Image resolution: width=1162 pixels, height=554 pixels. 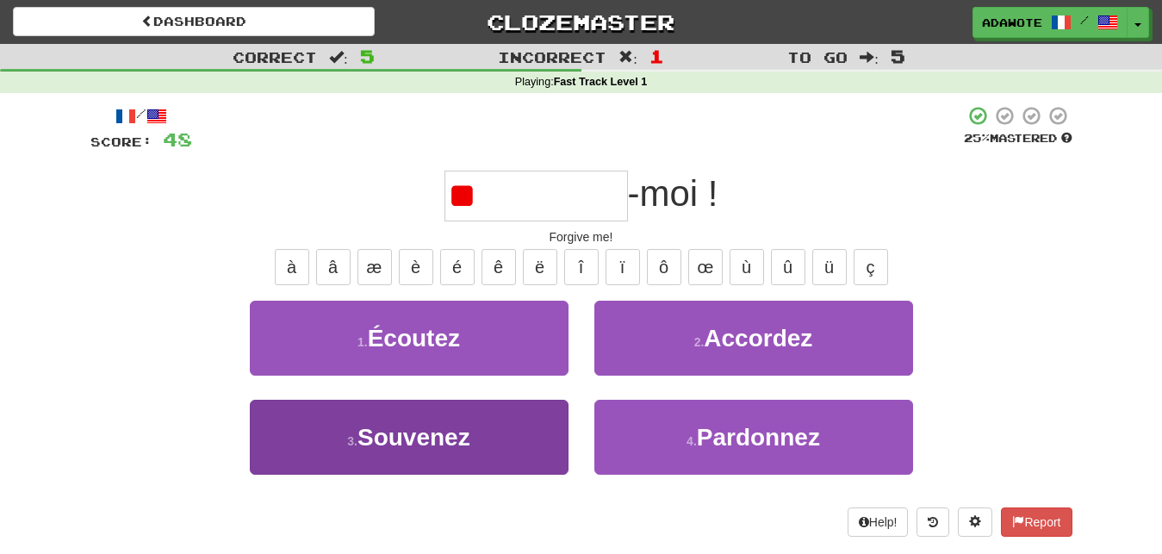 What do you see at coordinates (292, 267) in the screenshot?
I see `button: à` at bounding box center [292, 267].